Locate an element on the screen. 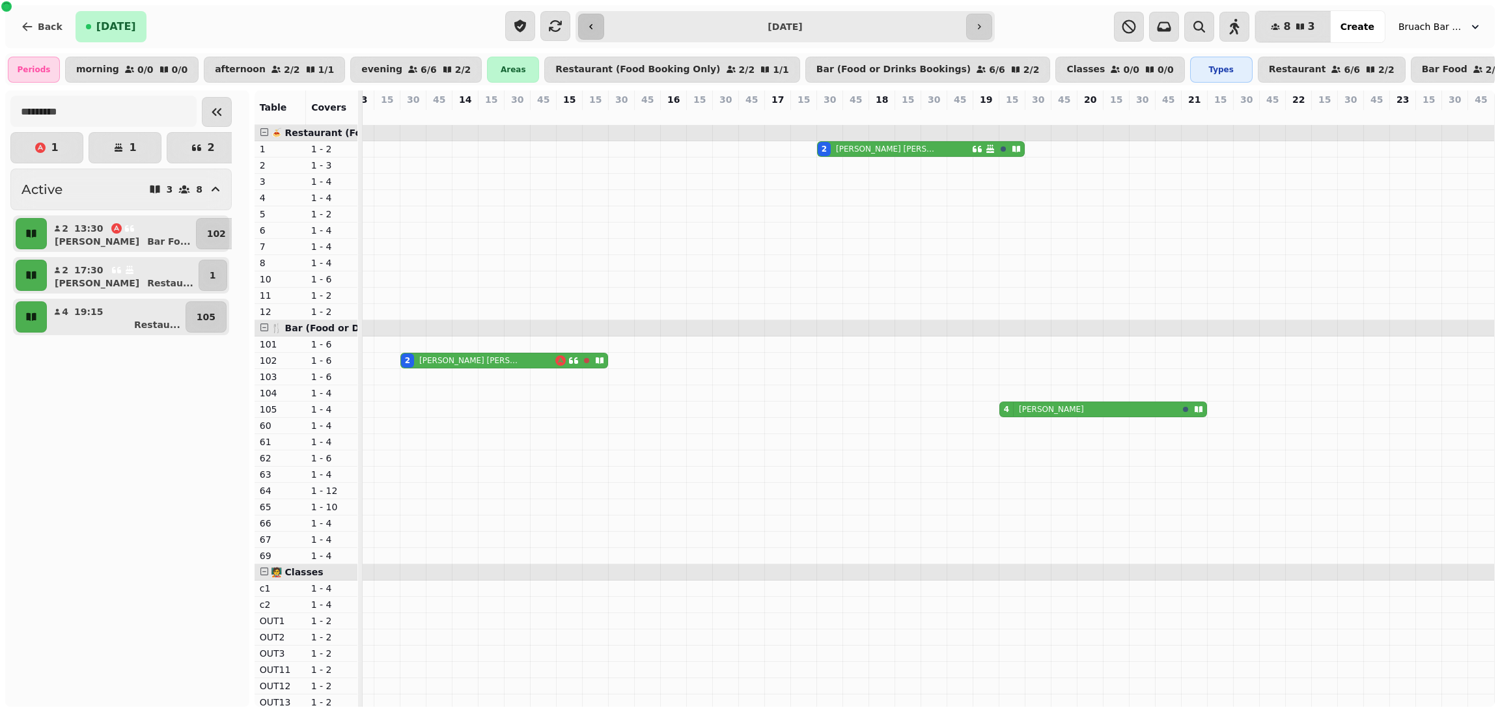  span: 🍝 Restaurant (Food Booking Only) is located at coordinates (360, 133).